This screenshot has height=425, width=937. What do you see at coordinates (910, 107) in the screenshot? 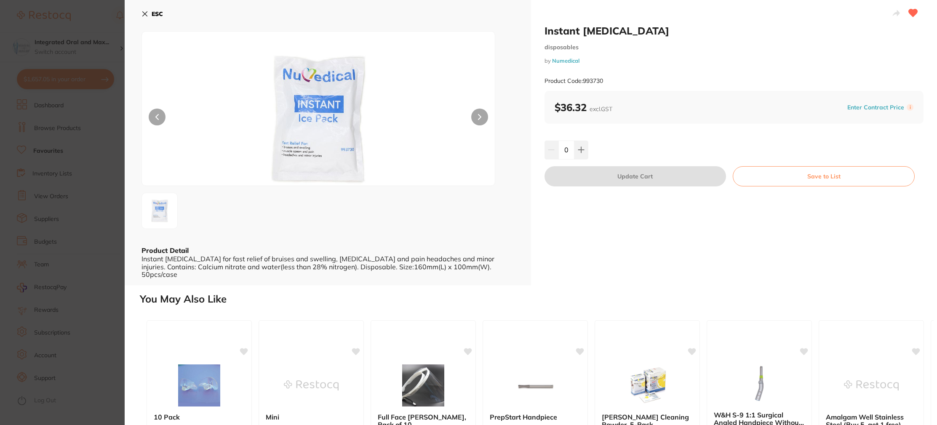
I see `label: i` at bounding box center [910, 107].